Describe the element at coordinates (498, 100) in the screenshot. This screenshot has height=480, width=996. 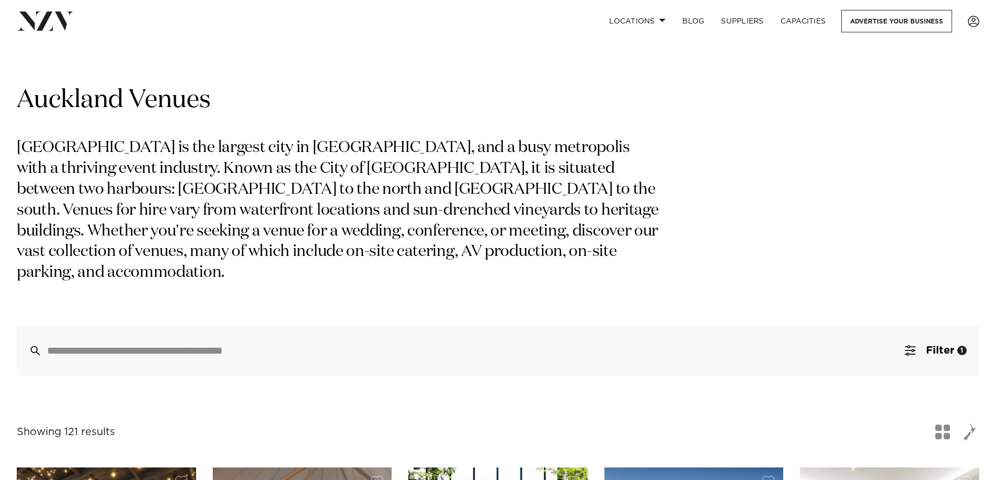
I see `h1: Auckland Venues` at that location.